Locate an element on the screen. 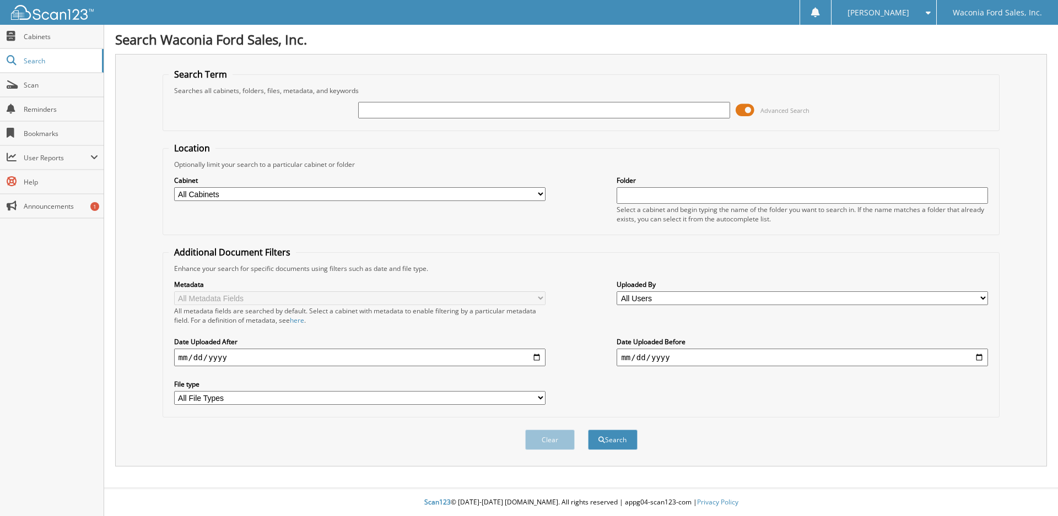  label: Folder is located at coordinates (802, 180).